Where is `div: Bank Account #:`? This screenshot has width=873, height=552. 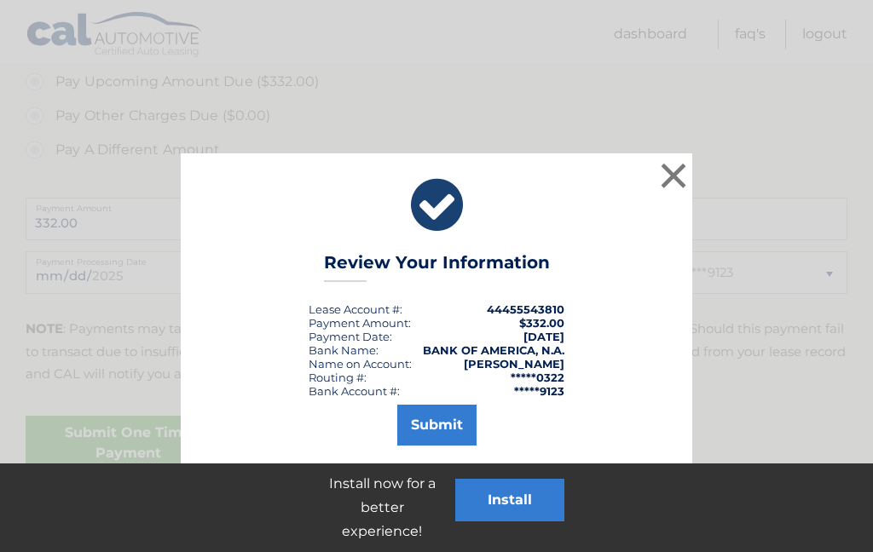
div: Bank Account #: is located at coordinates (354, 391).